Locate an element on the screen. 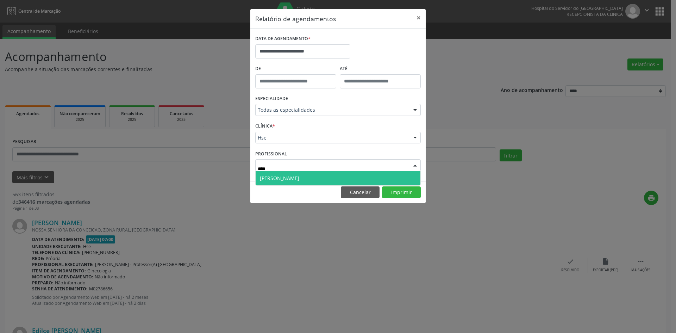 The width and height of the screenshot is (676, 333). h5: Relatório de agendamentos is located at coordinates (295, 19).